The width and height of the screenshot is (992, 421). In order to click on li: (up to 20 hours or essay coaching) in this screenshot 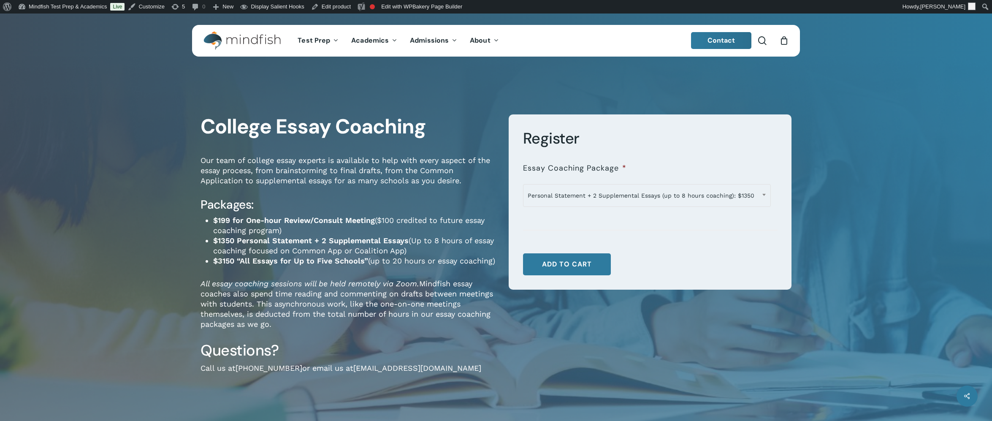, I will do `click(355, 261)`.